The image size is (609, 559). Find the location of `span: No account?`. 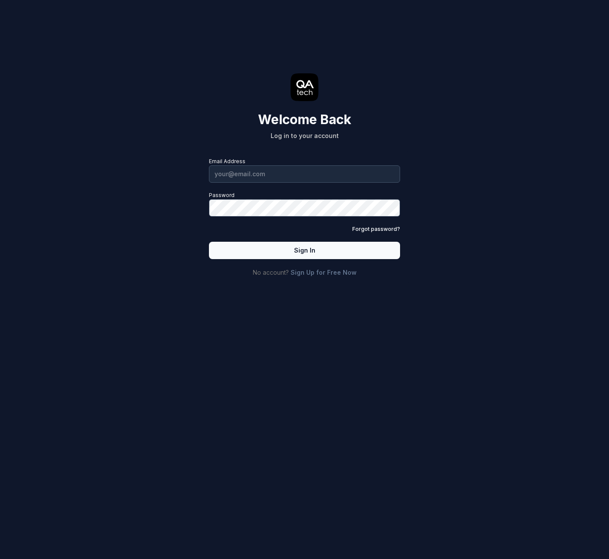

span: No account? is located at coordinates (270, 272).